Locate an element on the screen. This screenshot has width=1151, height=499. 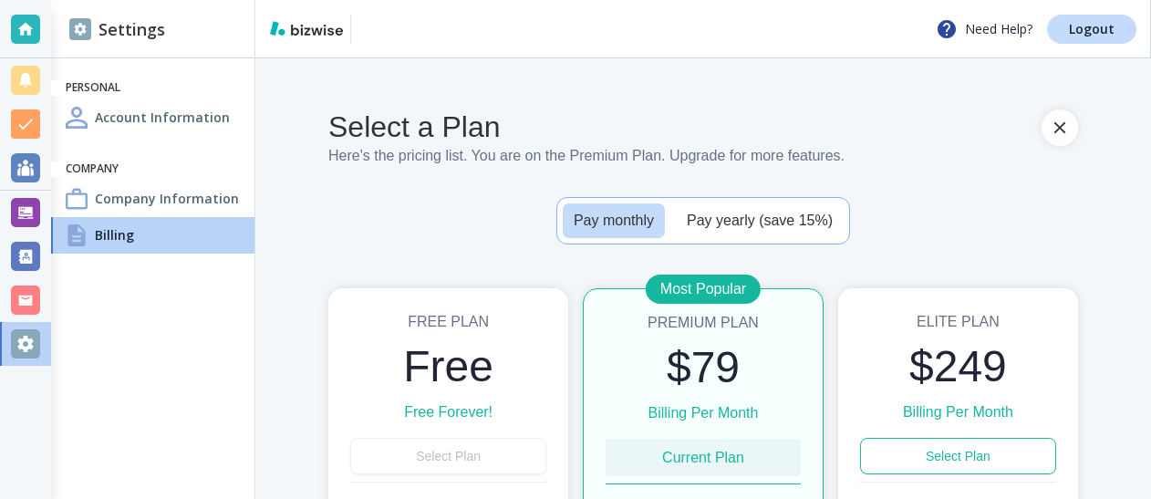
button: Pay yearly (save 15%) is located at coordinates (760, 221).